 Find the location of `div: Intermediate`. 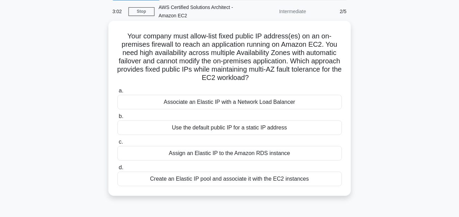

div: Intermediate is located at coordinates (280, 11).